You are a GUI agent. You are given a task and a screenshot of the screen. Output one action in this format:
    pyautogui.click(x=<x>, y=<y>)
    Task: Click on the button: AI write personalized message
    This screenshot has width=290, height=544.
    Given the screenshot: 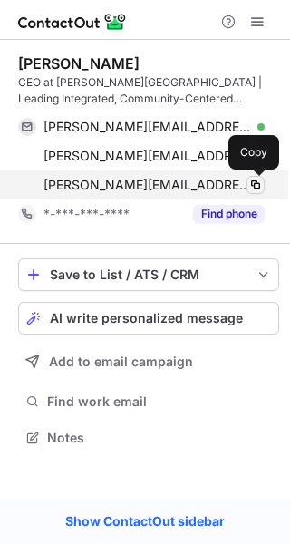 What is the action you would take?
    pyautogui.click(x=149, y=318)
    